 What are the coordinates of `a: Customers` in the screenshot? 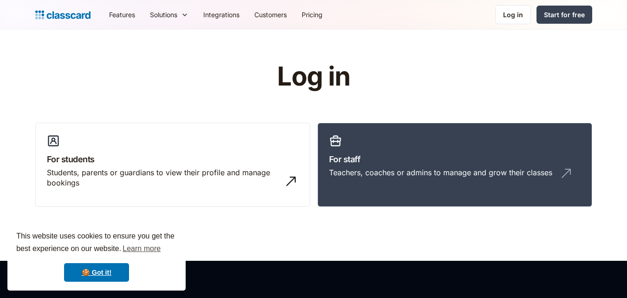 It's located at (271, 14).